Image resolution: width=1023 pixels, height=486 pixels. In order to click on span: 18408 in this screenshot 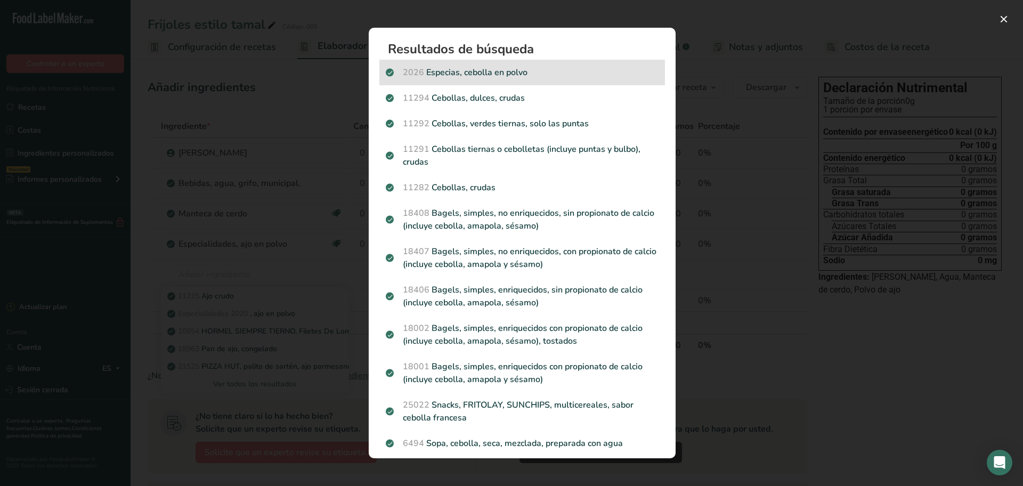, I will do `click(416, 213)`.